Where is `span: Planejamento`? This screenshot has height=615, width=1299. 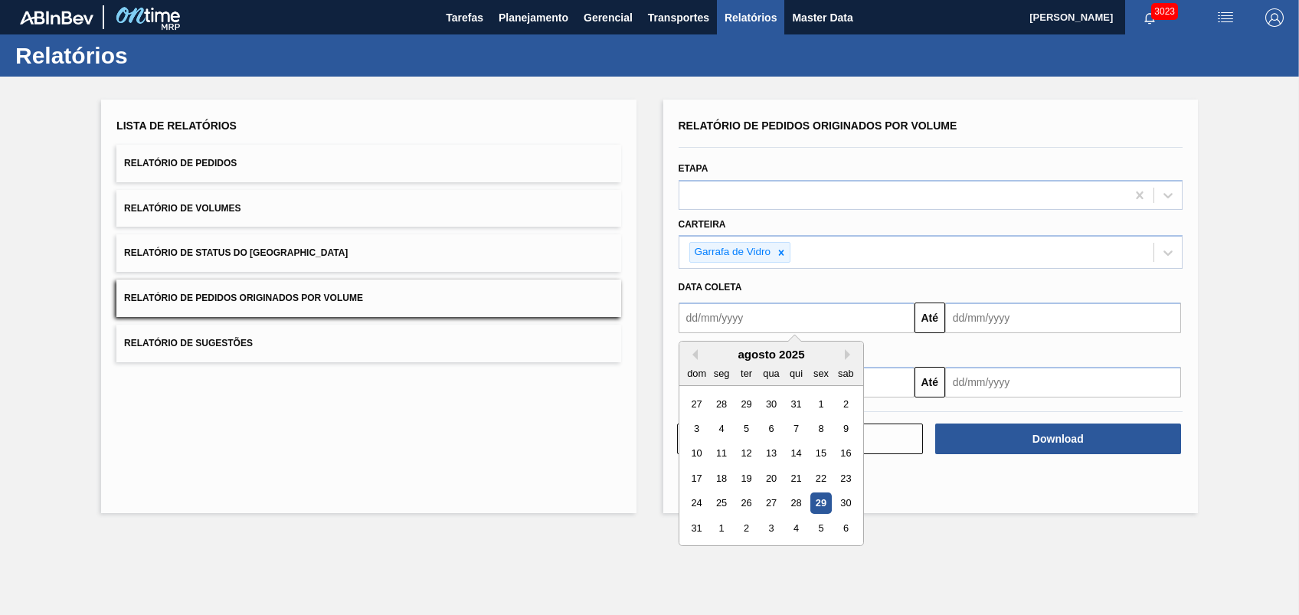
span: Planejamento is located at coordinates (533, 18).